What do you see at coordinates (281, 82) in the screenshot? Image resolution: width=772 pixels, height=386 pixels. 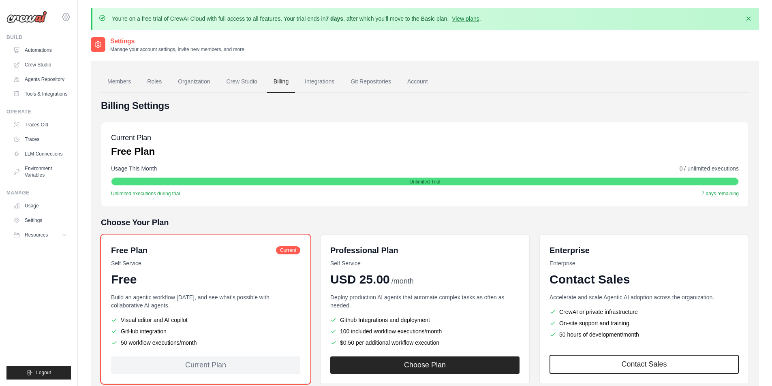 I see `a: Billing` at bounding box center [281, 82].